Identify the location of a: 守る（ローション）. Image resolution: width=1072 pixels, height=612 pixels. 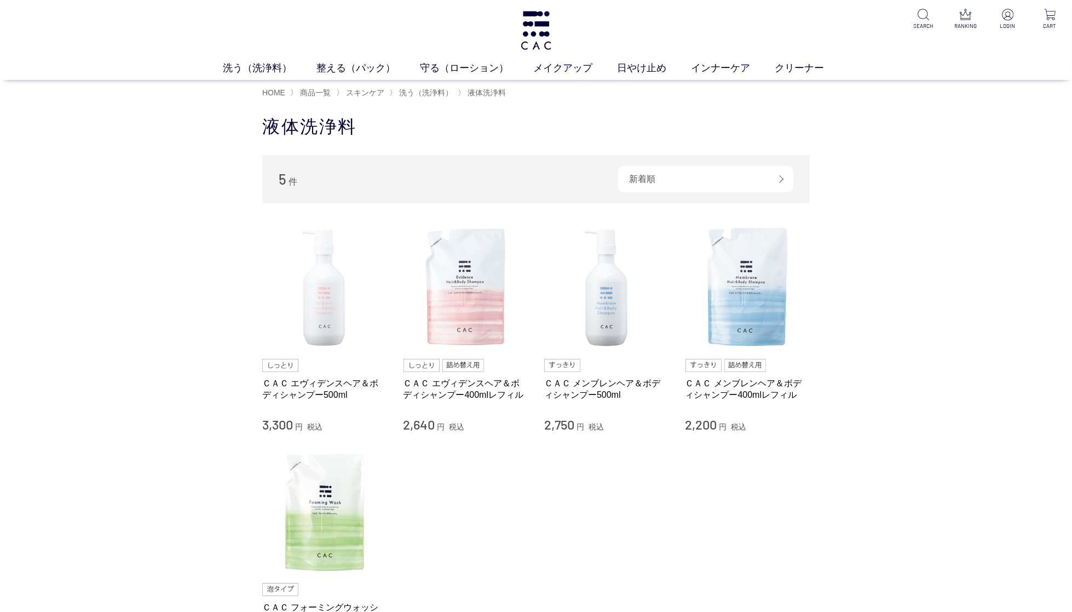
(477, 68).